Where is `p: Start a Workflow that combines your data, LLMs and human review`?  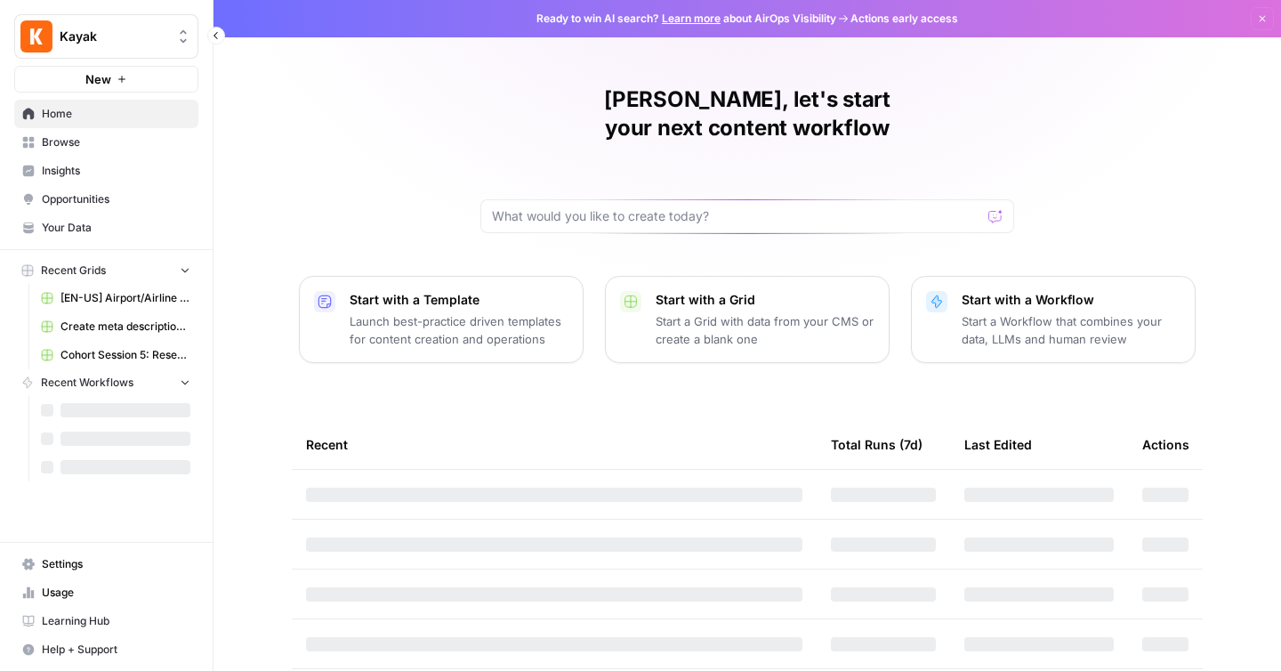
p: Start a Workflow that combines your data, LLMs and human review is located at coordinates (1071, 330).